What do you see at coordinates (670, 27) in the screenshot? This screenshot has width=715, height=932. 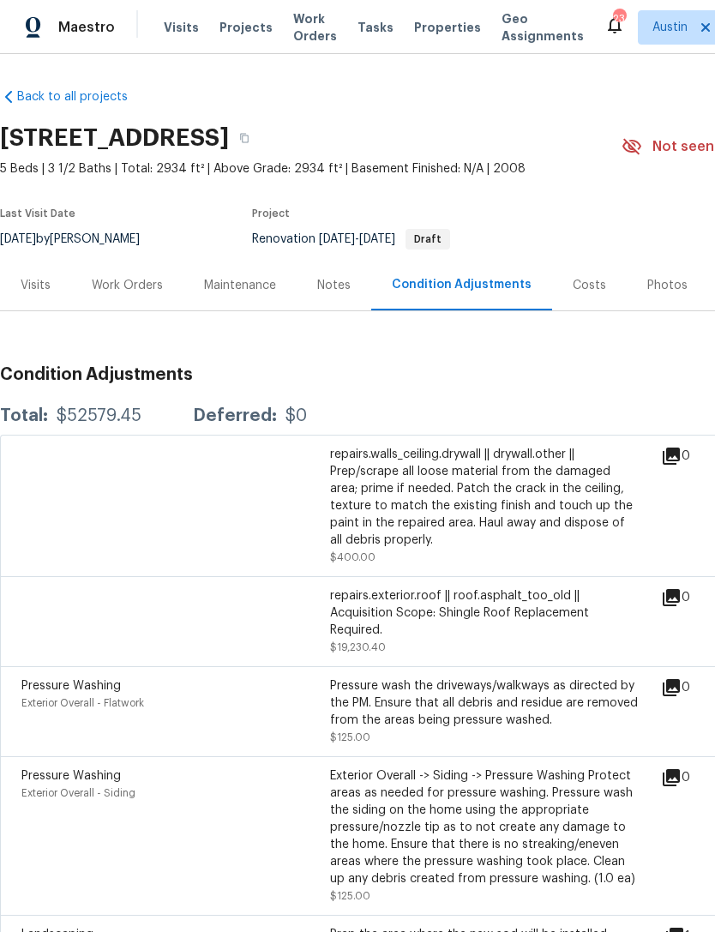 I see `span: Austin` at bounding box center [670, 27].